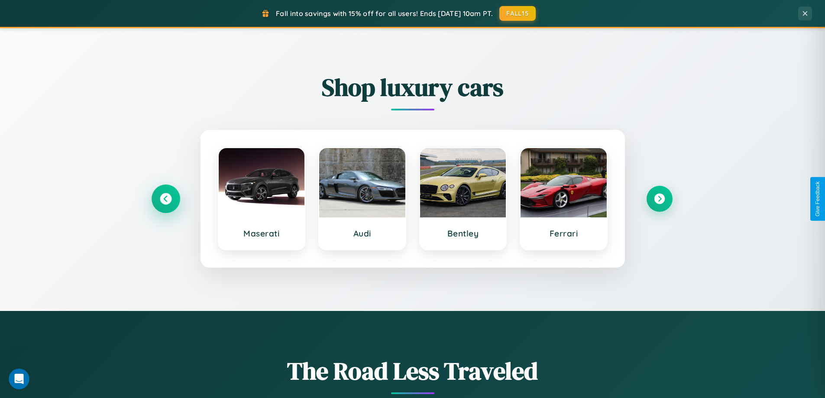 Image resolution: width=825 pixels, height=398 pixels. Describe the element at coordinates (463, 233) in the screenshot. I see `h3: Bentley` at that location.